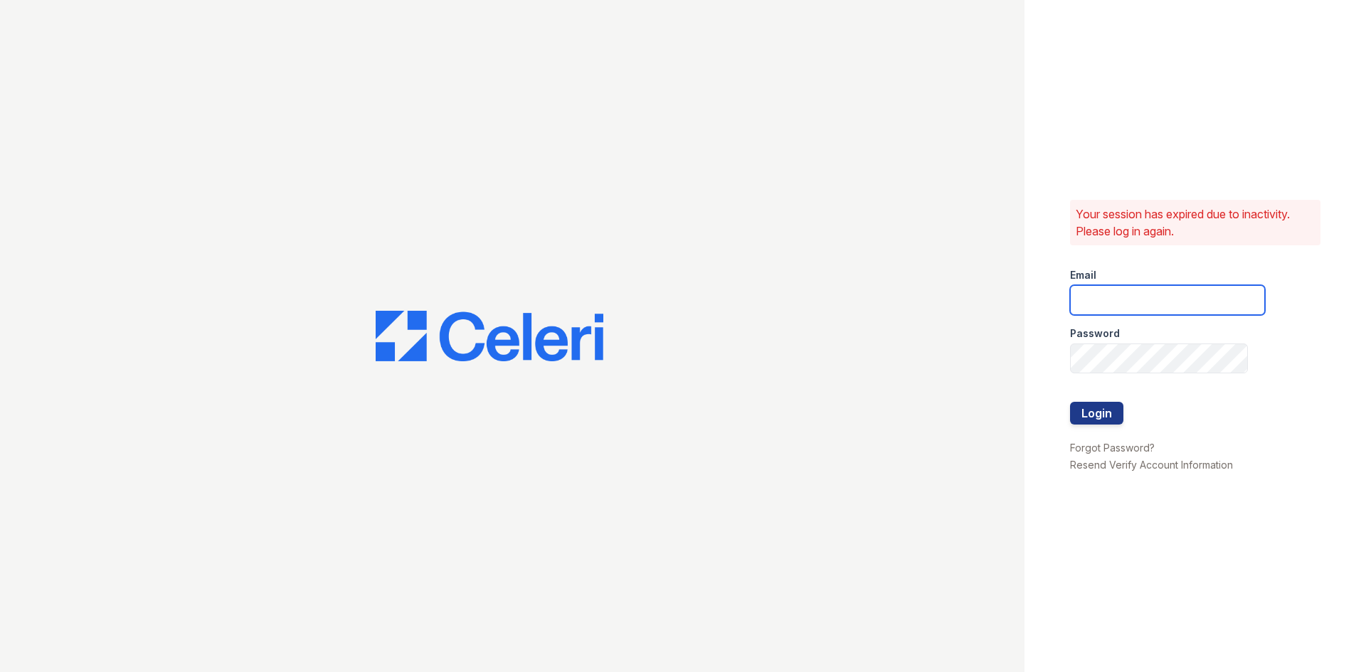 This screenshot has height=672, width=1366. What do you see at coordinates (1095, 334) in the screenshot?
I see `label: Password` at bounding box center [1095, 334].